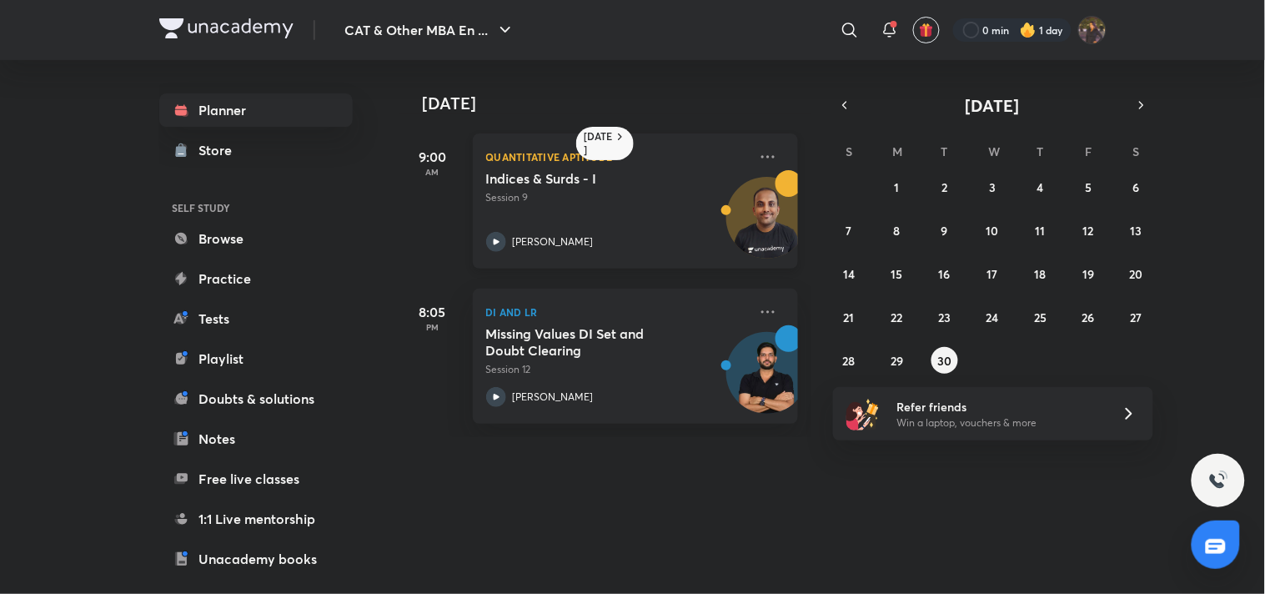 The height and width of the screenshot is (594, 1265). What do you see at coordinates (1088, 273) in the screenshot?
I see `abbr: September 19, 2025` at bounding box center [1088, 273].